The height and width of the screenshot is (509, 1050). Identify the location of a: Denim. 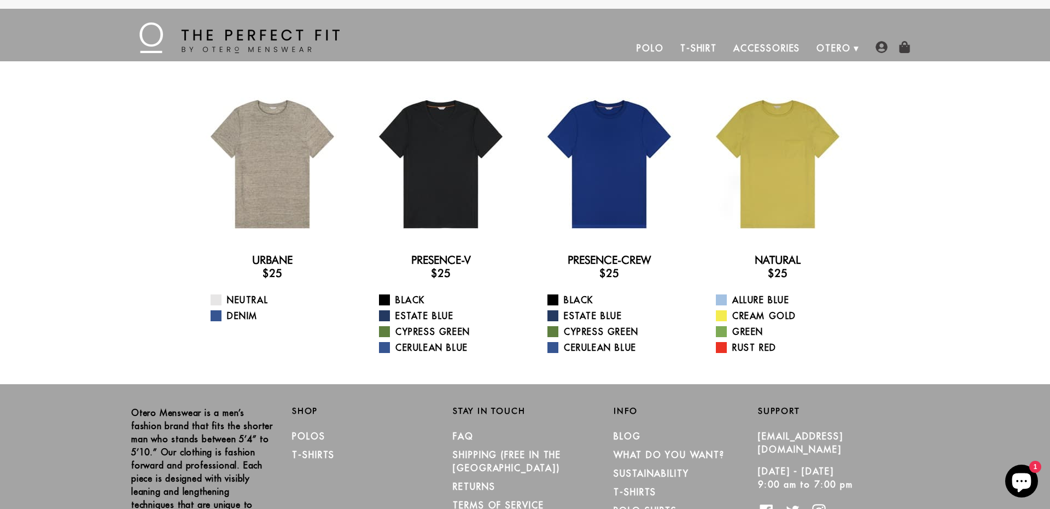
(279, 316).